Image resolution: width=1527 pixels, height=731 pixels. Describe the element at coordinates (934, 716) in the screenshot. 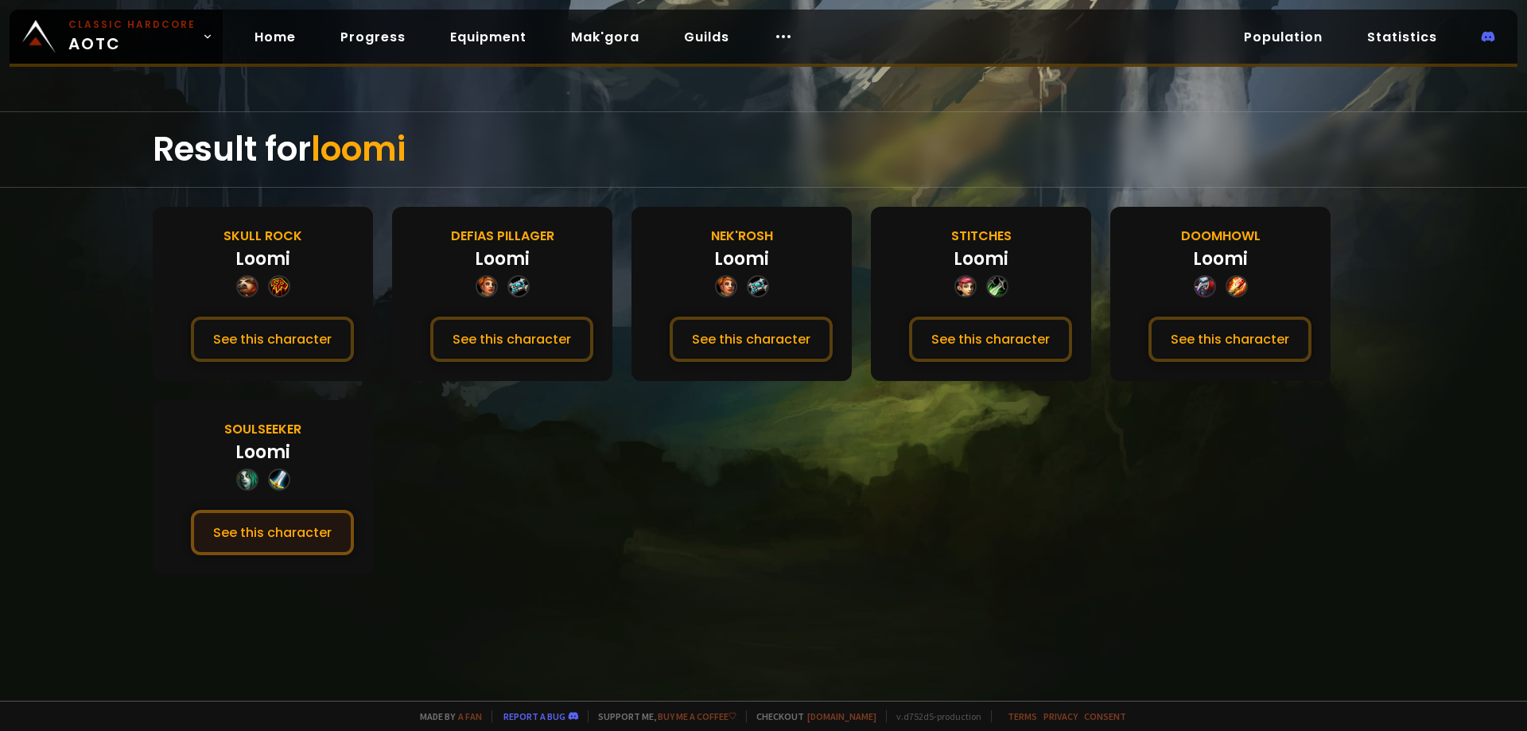

I see `span: v. d752d5 - production` at that location.